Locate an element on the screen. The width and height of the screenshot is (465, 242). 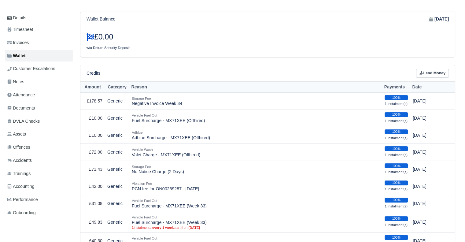
span: Accounting is located at coordinates (21, 186).